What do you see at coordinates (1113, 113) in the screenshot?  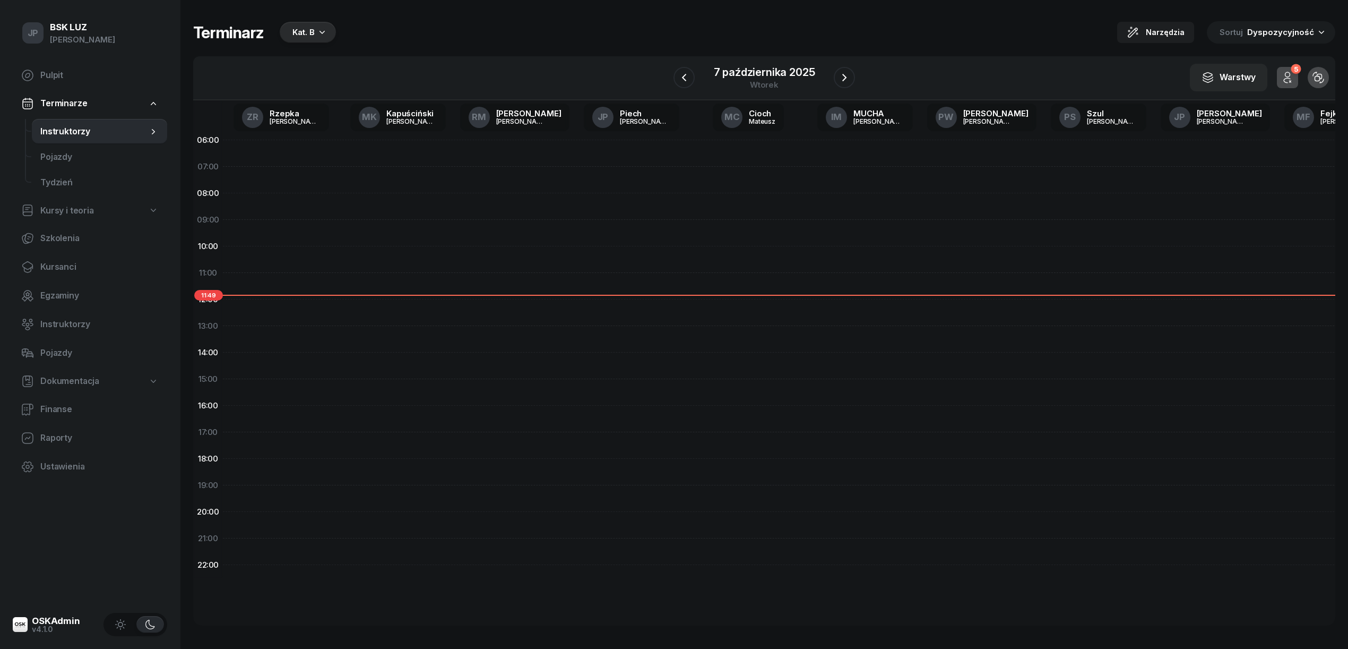 I see `div: Szul` at bounding box center [1113, 113].